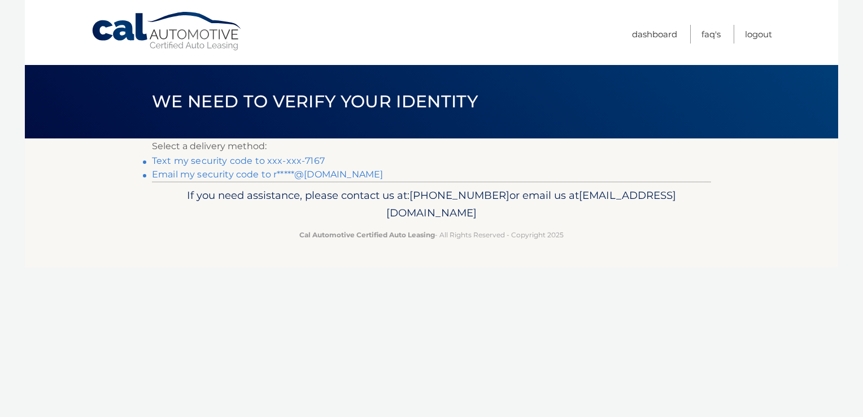 The width and height of the screenshot is (863, 417). I want to click on span: We need to verify your identity, so click(315, 101).